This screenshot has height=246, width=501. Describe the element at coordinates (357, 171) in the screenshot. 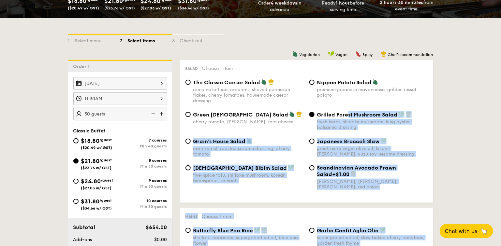

I see `span: Scandinavian Avocado Prawn Salad` at that location.